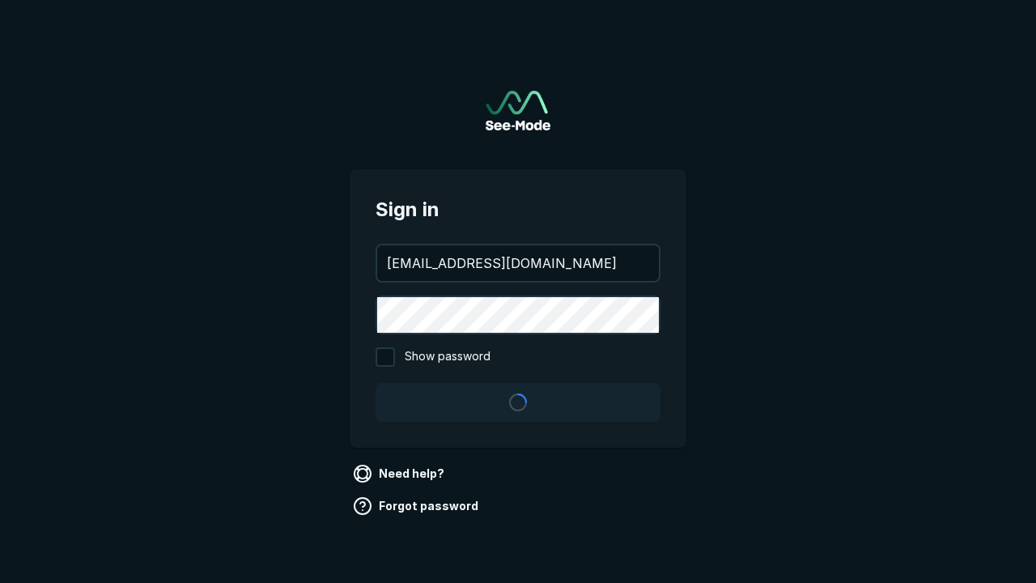 The height and width of the screenshot is (583, 1036). What do you see at coordinates (518, 110) in the screenshot?
I see `img: See-Mode Logo` at bounding box center [518, 110].